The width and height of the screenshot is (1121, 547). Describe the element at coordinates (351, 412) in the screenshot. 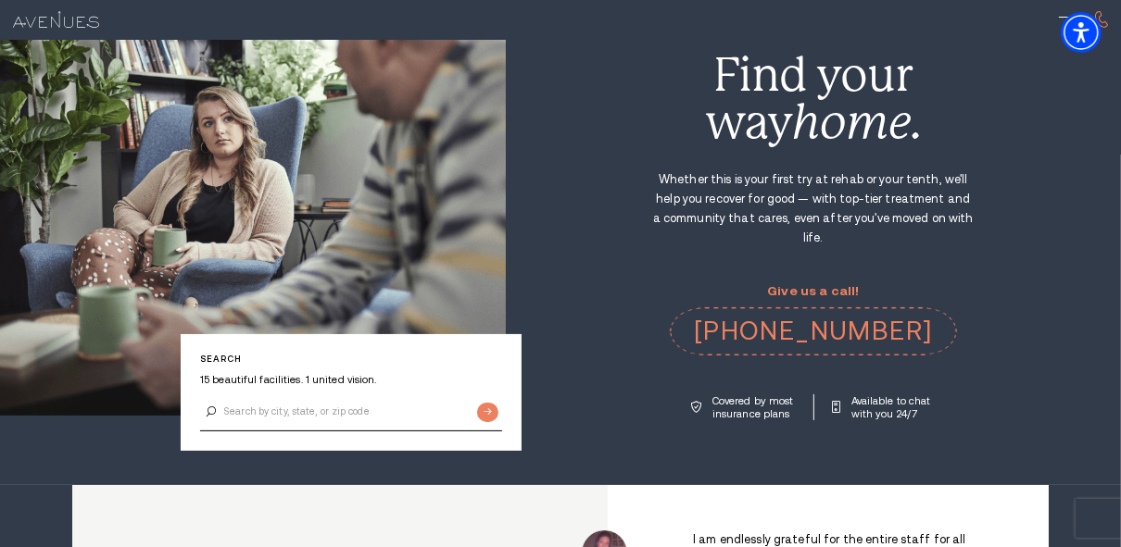

I see `input: Search by city, state, or zip code` at that location.